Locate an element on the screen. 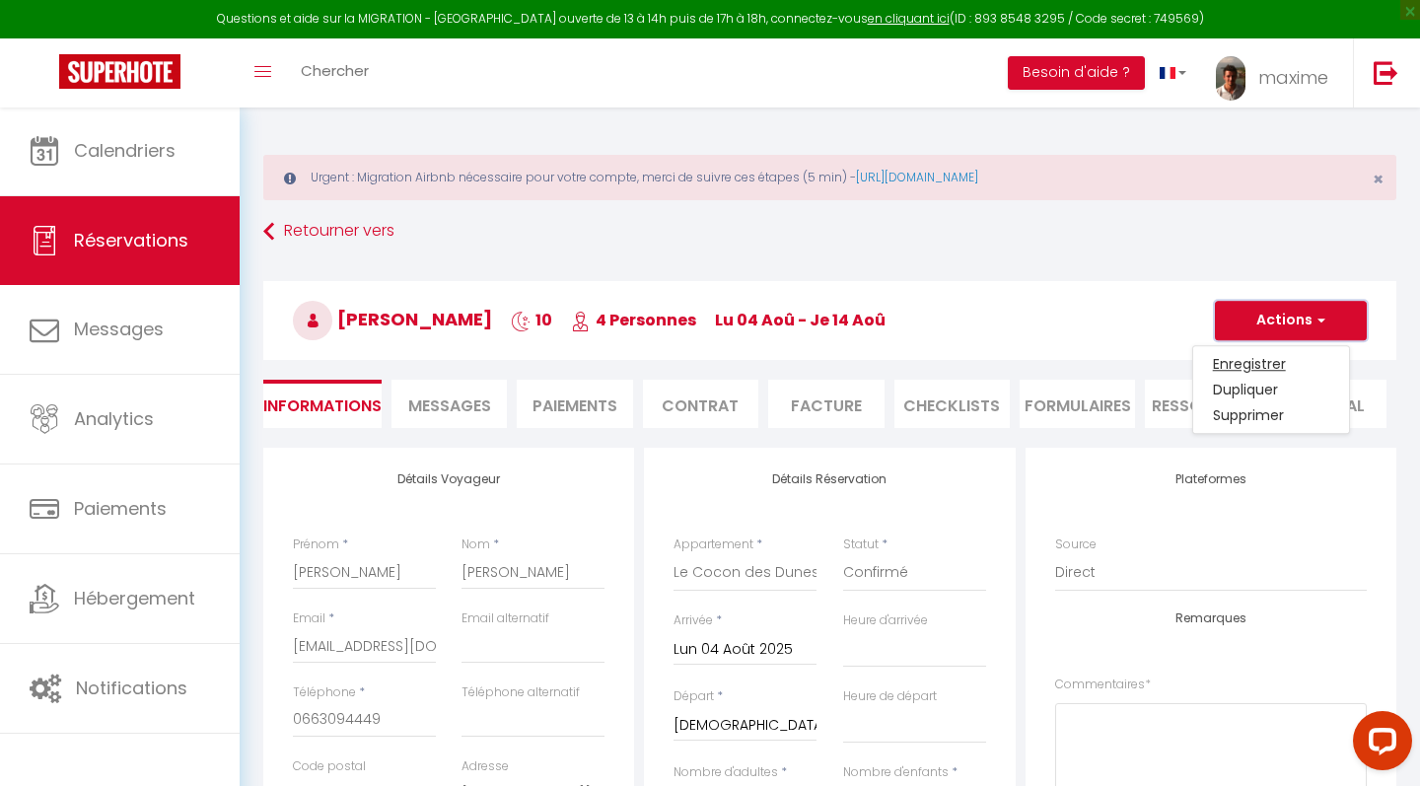  li: Contrat is located at coordinates (700, 403).